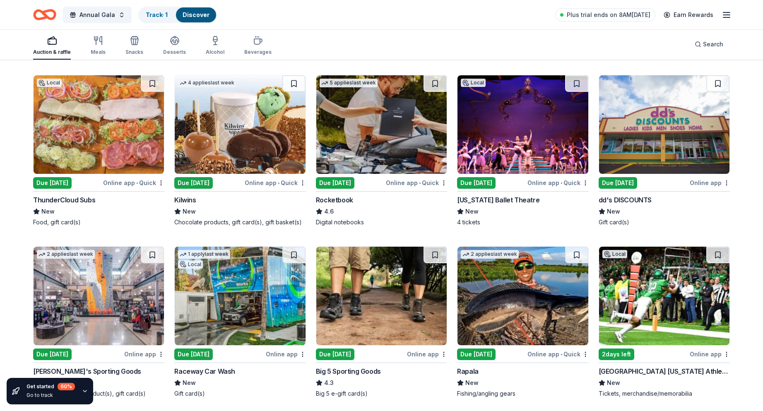 This screenshot has height=411, width=763. What do you see at coordinates (97, 15) in the screenshot?
I see `button: Annual Gala` at bounding box center [97, 15].